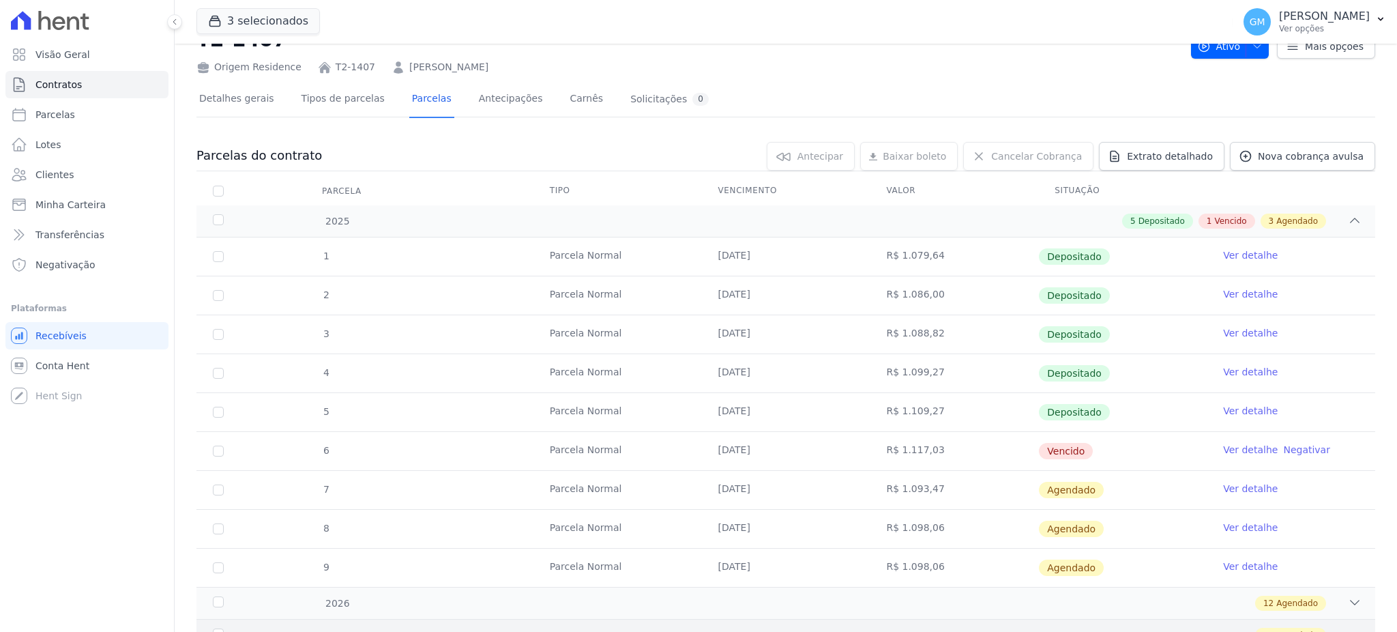 The image size is (1397, 632). Describe the element at coordinates (954, 490) in the screenshot. I see `td: R$ 1.093,47` at that location.